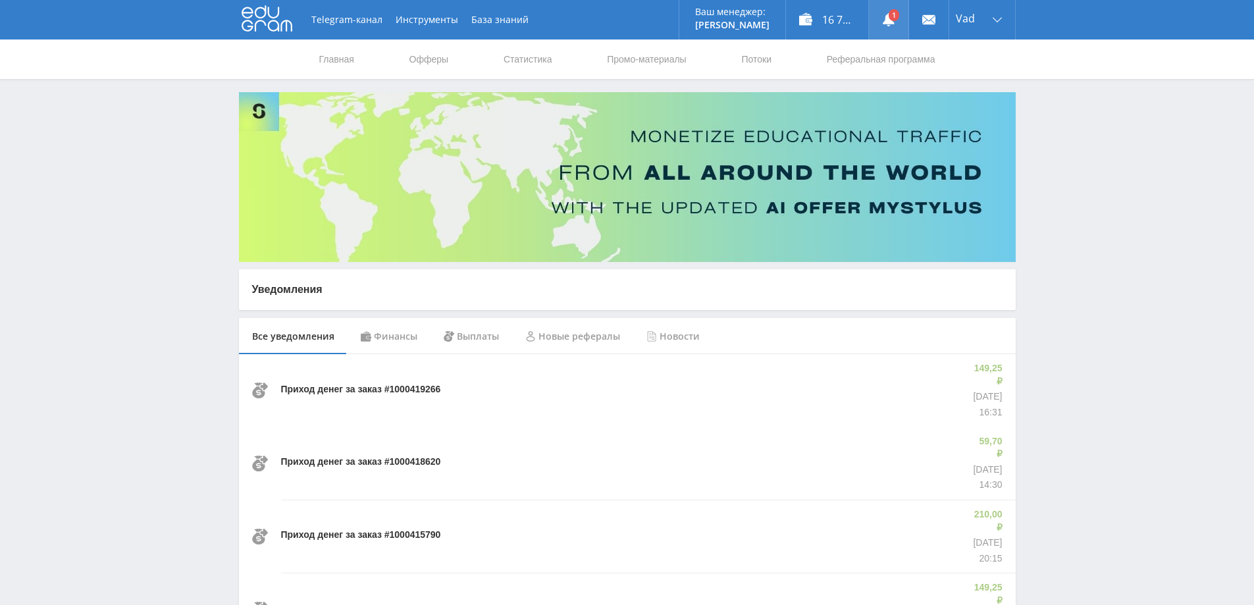 The image size is (1254, 605). What do you see at coordinates (389, 336) in the screenshot?
I see `div: Финансы` at bounding box center [389, 336].